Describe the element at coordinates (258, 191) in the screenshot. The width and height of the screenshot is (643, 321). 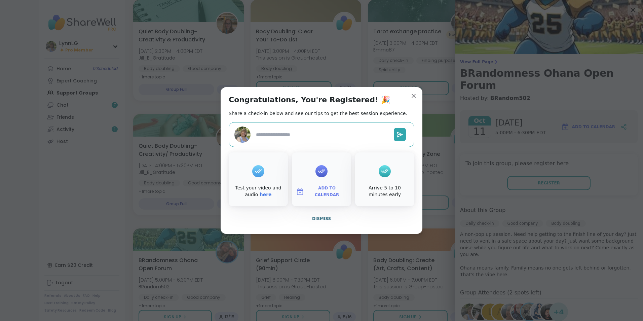
I see `div: Test your video and audio` at that location.